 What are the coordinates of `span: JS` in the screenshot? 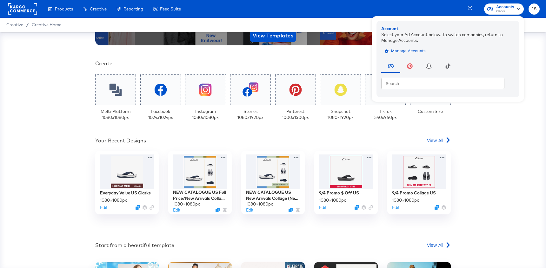 It's located at (534, 9).